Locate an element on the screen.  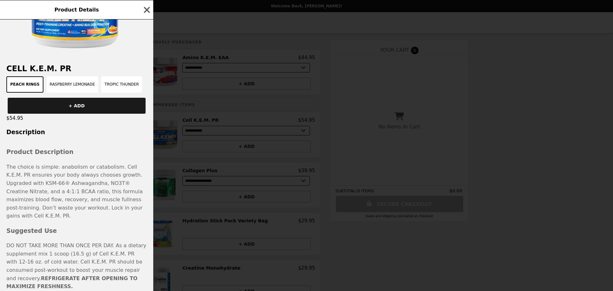
span: Product Details is located at coordinates (76, 10).